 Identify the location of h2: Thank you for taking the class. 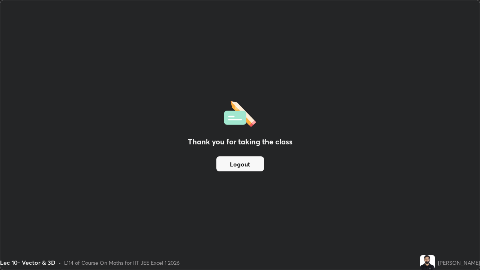
(240, 142).